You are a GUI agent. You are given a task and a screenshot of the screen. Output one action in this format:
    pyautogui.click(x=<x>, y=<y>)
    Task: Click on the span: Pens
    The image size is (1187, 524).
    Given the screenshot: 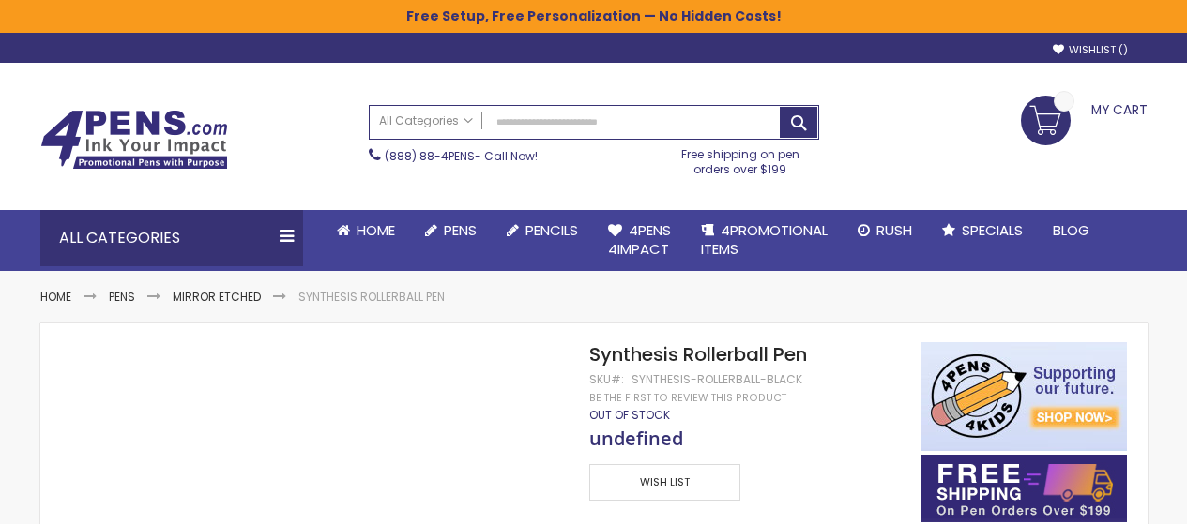 What is the action you would take?
    pyautogui.click(x=460, y=230)
    